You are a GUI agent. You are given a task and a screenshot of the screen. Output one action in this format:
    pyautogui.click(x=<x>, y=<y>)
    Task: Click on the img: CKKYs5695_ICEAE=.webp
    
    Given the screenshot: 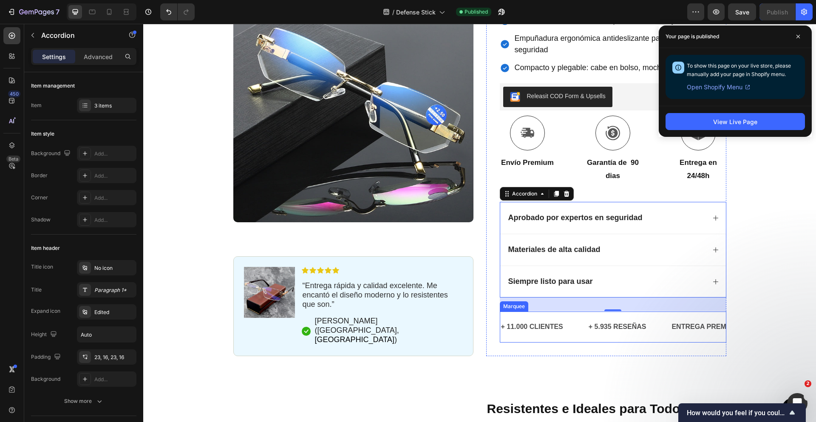 What is the action you would take?
    pyautogui.click(x=372, y=73)
    